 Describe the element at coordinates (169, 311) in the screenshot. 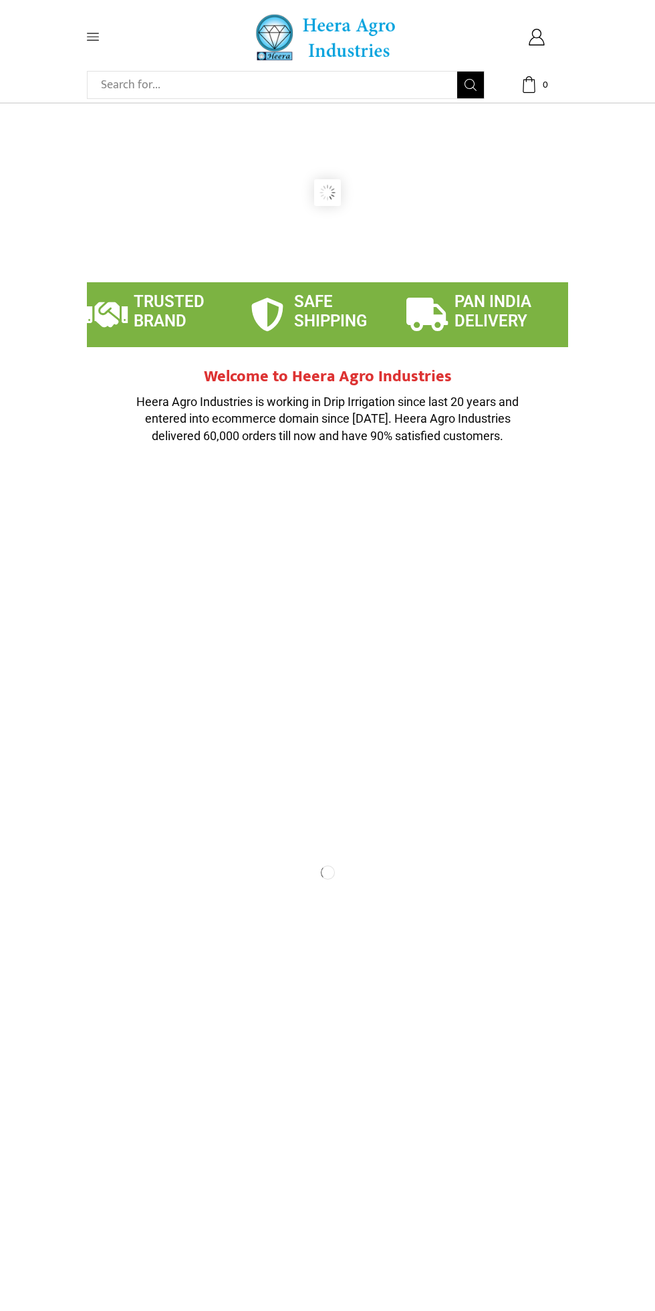

I see `span: TRUSTED BRAND` at that location.